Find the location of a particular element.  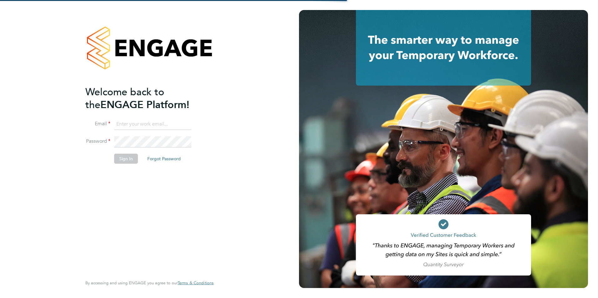

h2: ENGAGE Platform! is located at coordinates (146, 99).